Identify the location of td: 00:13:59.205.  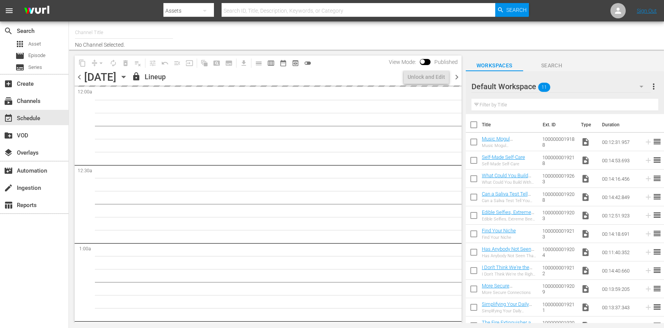
(620, 289).